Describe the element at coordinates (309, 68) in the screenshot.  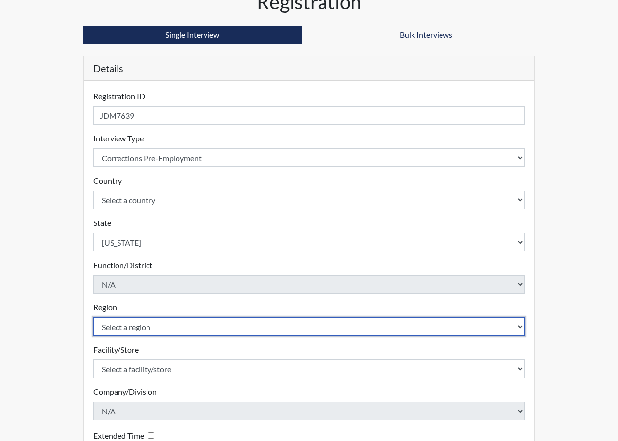
I see `h5: Details` at that location.